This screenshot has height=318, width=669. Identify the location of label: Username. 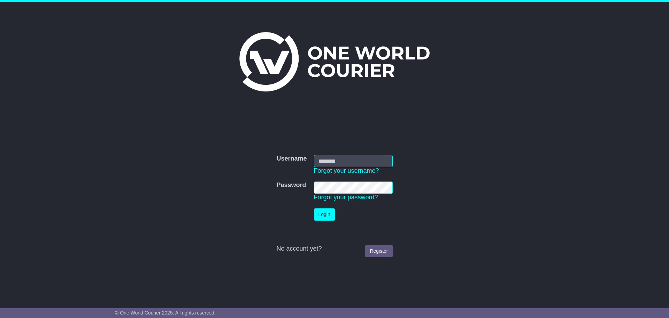
(291, 159).